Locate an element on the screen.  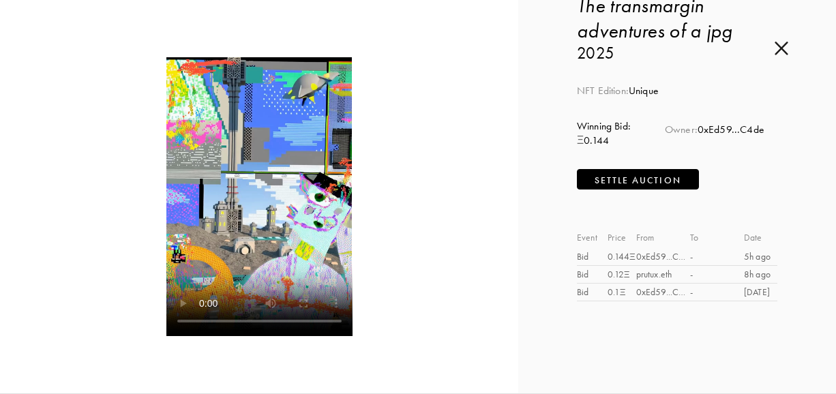
p: Winning Bid: is located at coordinates (604, 126).